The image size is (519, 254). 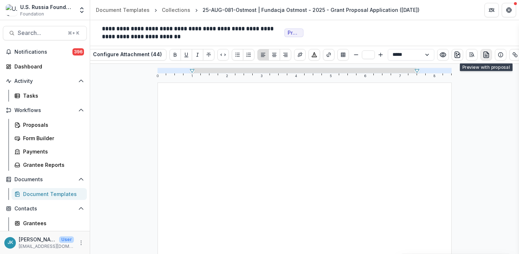 I want to click on button: Code, so click(x=223, y=55).